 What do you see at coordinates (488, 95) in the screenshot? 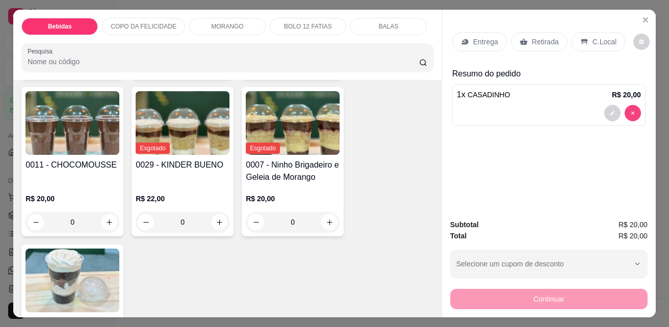
I see `span: CASADINHO` at bounding box center [488, 95].